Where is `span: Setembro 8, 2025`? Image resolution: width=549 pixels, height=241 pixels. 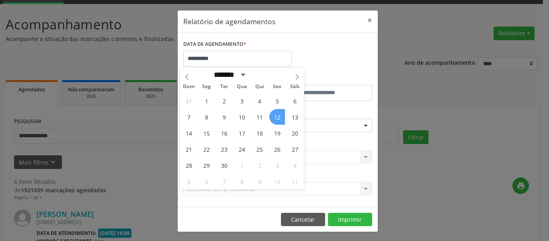 span: Setembro 8, 2025 is located at coordinates (206, 117).